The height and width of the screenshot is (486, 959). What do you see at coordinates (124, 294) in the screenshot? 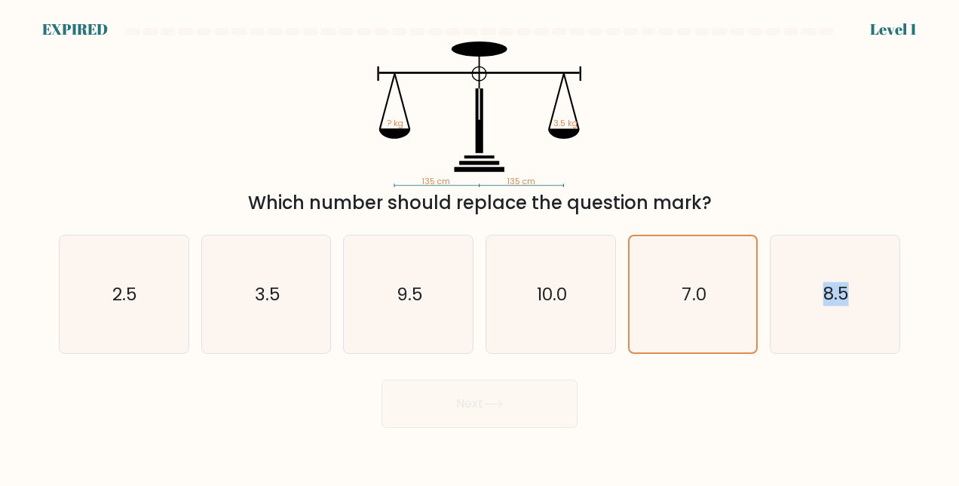
I see `text: 2.5` at bounding box center [124, 294].